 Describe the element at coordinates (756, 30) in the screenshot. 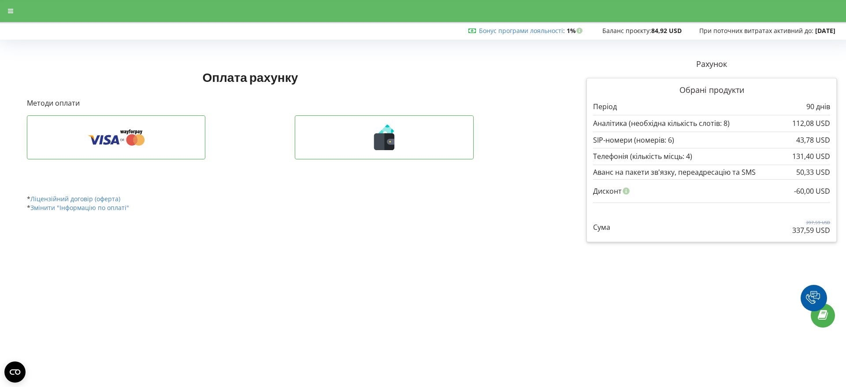

I see `span: При поточних витратах активний до:` at that location.